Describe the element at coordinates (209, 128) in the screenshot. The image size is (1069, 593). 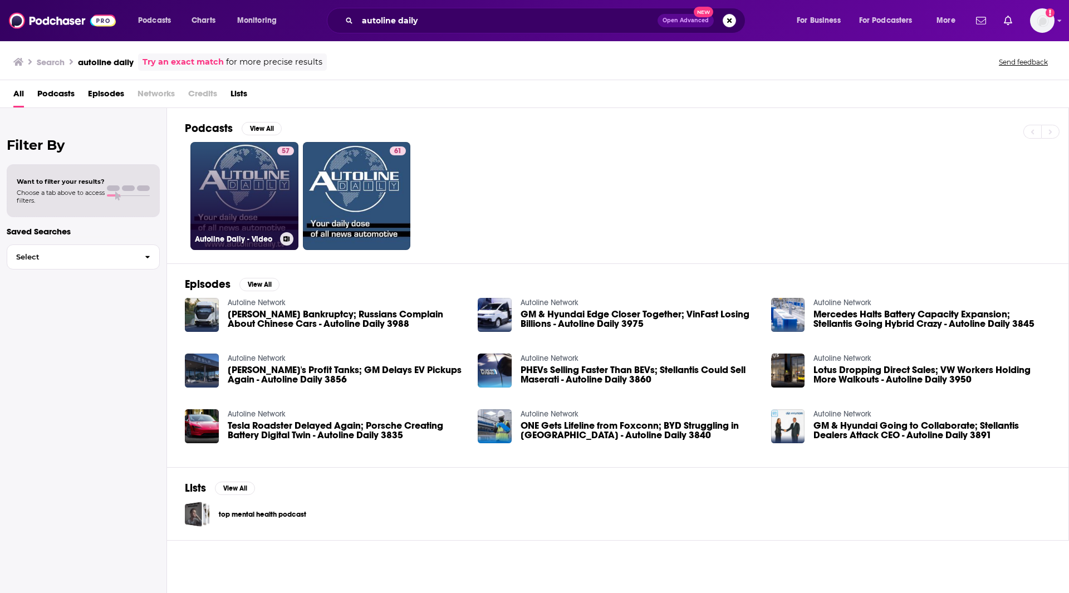
I see `h2: Podcasts` at that location.